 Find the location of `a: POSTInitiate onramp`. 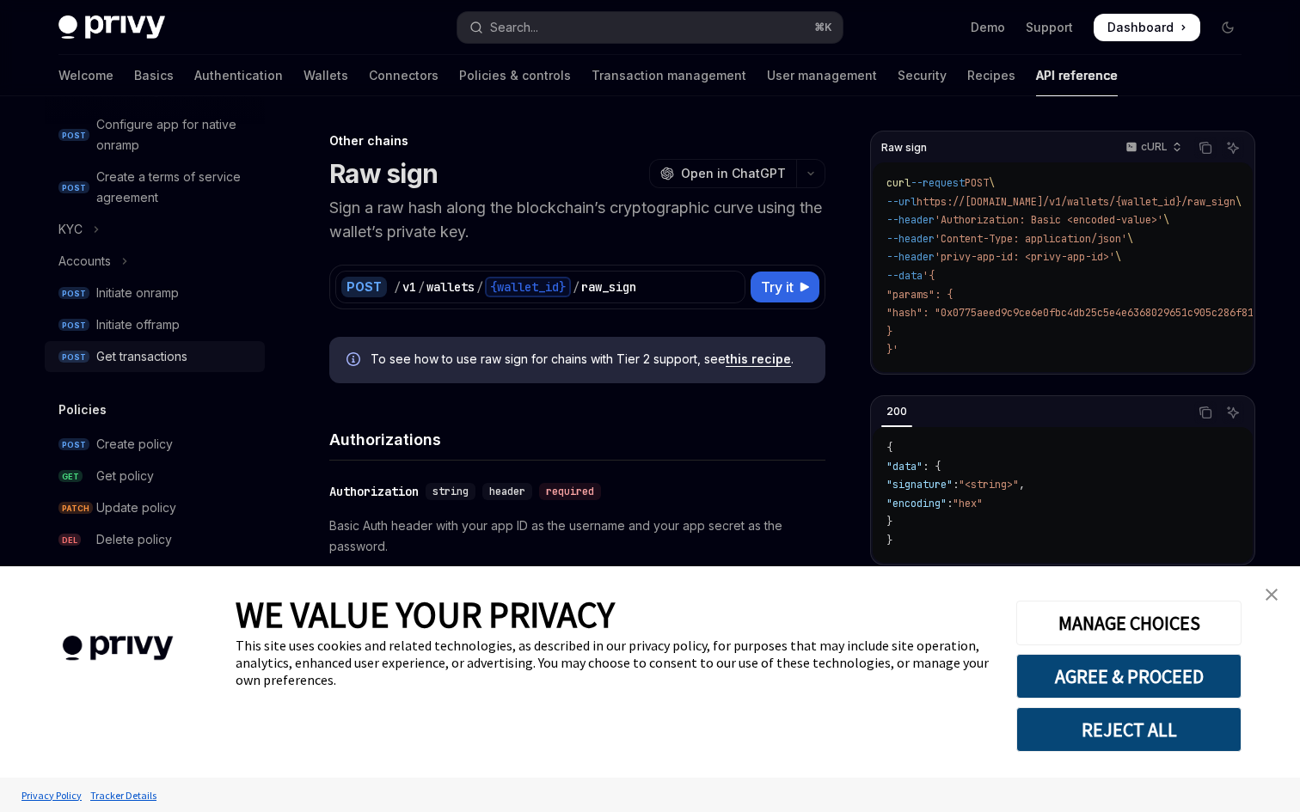

a: POSTInitiate onramp is located at coordinates (155, 293).